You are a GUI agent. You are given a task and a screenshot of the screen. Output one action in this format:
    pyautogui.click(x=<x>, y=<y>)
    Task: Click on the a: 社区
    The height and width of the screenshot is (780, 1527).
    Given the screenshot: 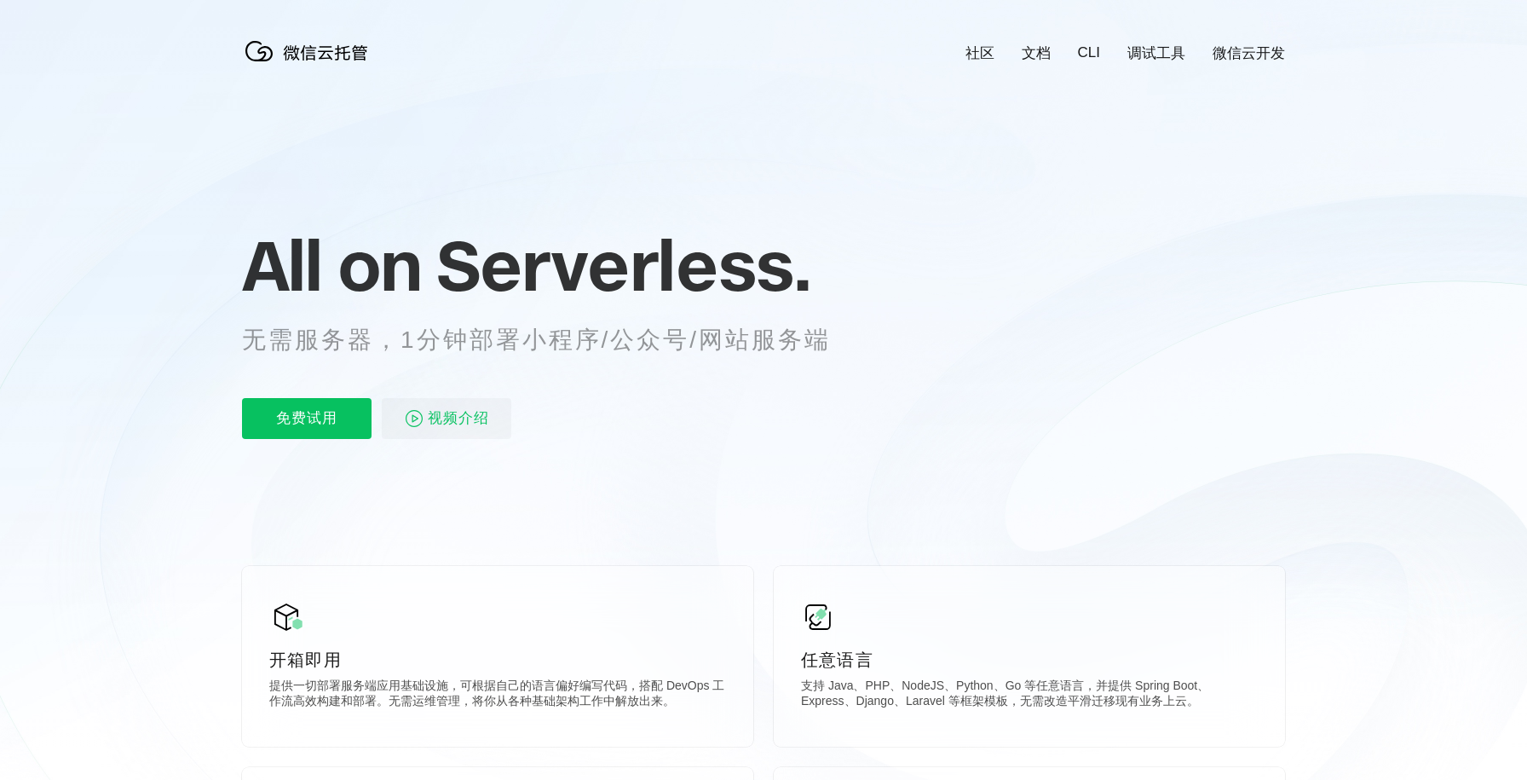 What is the action you would take?
    pyautogui.click(x=980, y=53)
    